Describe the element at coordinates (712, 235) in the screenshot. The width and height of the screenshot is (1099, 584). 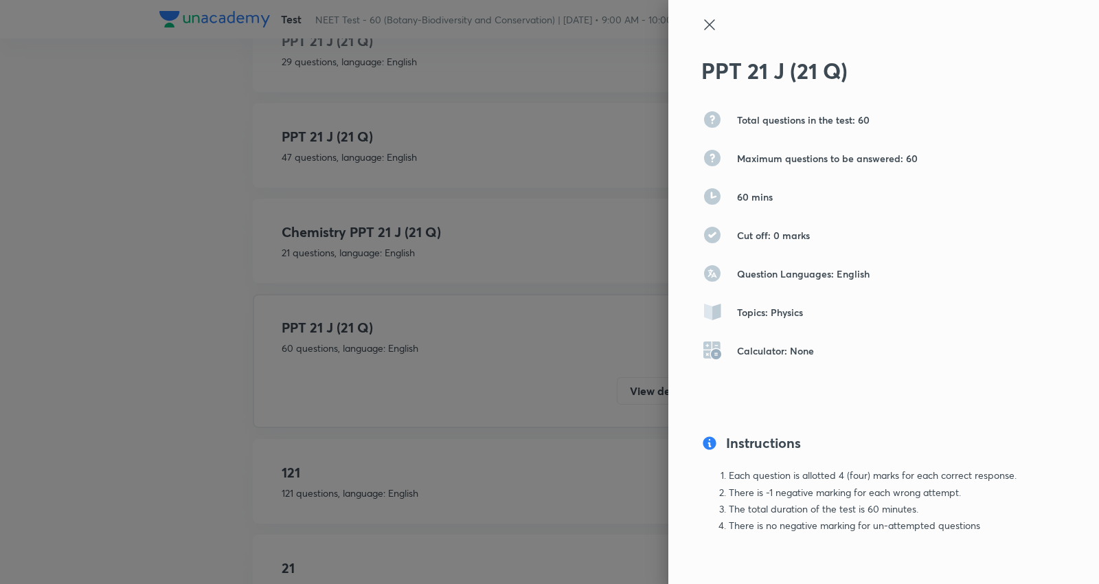
I see `img: Cut off: 0 marks` at that location.